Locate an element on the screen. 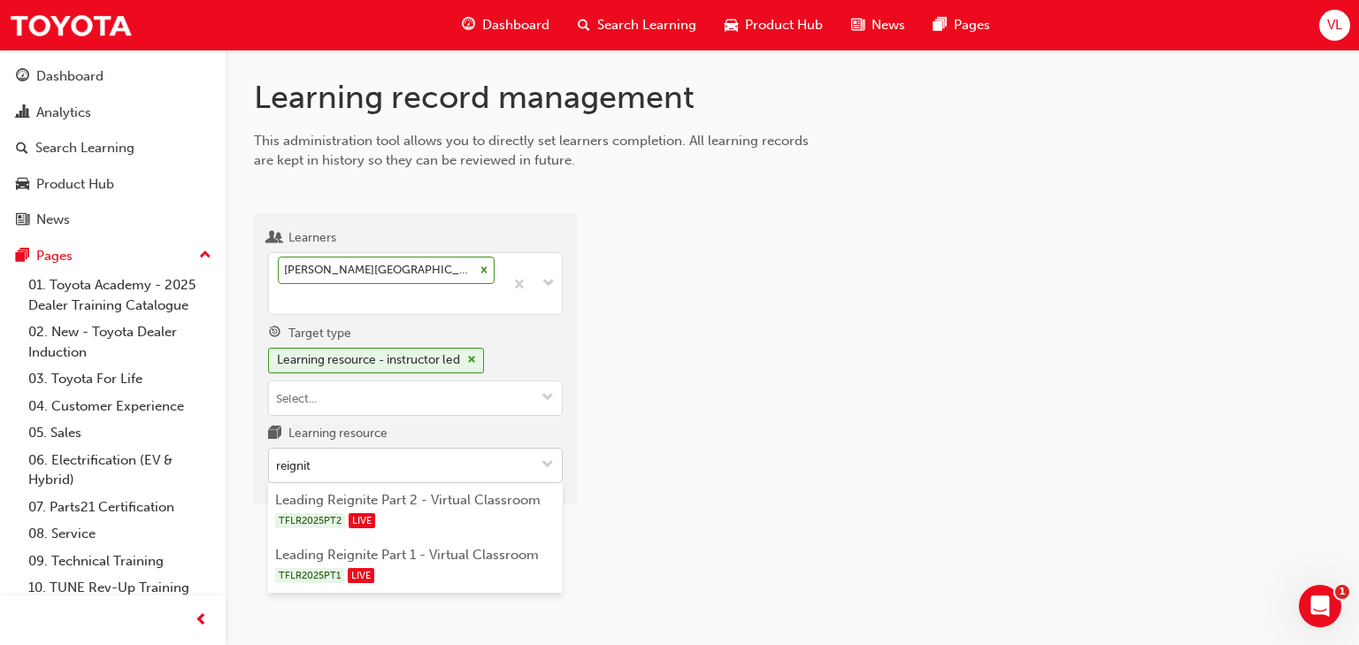 The width and height of the screenshot is (1359, 645). button: VL is located at coordinates (1335, 25).